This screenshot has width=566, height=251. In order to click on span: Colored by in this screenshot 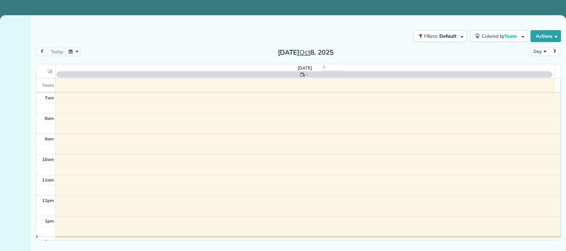, I will do `click(500, 36)`.